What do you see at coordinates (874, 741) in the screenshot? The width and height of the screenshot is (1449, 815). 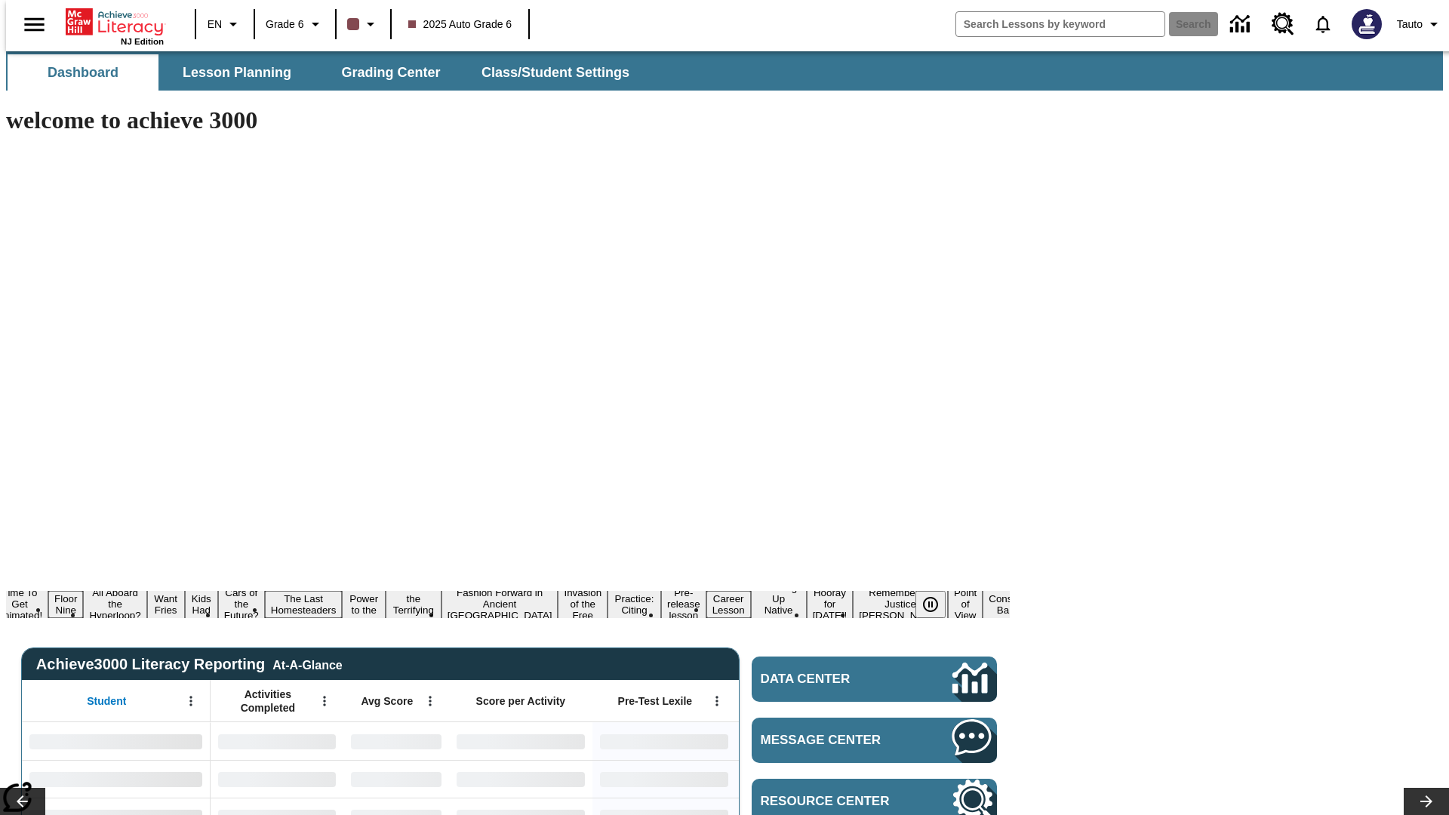 I see `a: Message Center` at bounding box center [874, 741].